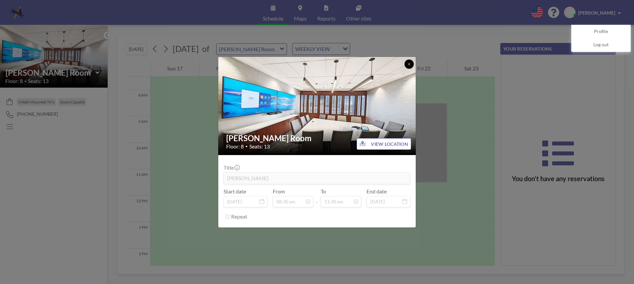 This screenshot has height=284, width=634. Describe the element at coordinates (317, 178) in the screenshot. I see `input: (No title)` at that location.